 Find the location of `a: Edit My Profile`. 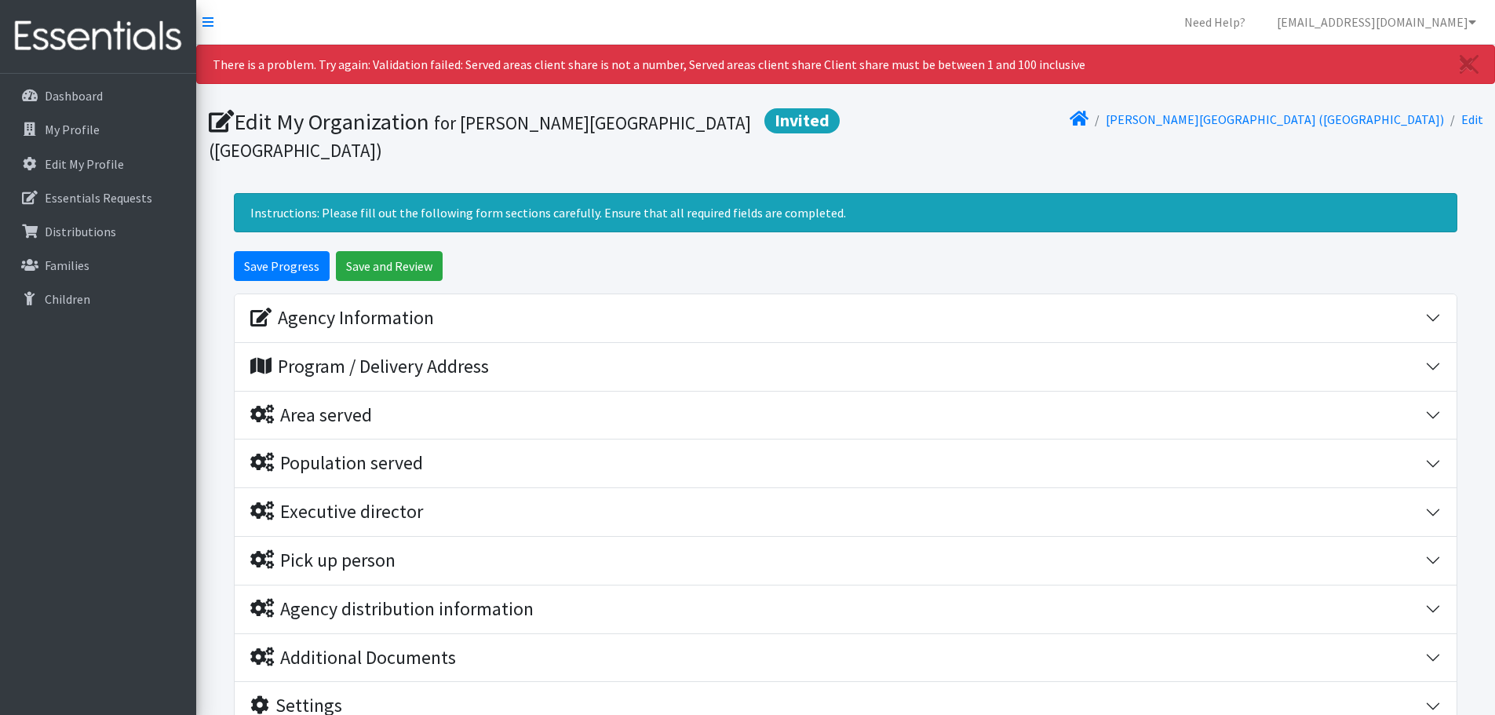

a: Edit My Profile is located at coordinates (98, 164).